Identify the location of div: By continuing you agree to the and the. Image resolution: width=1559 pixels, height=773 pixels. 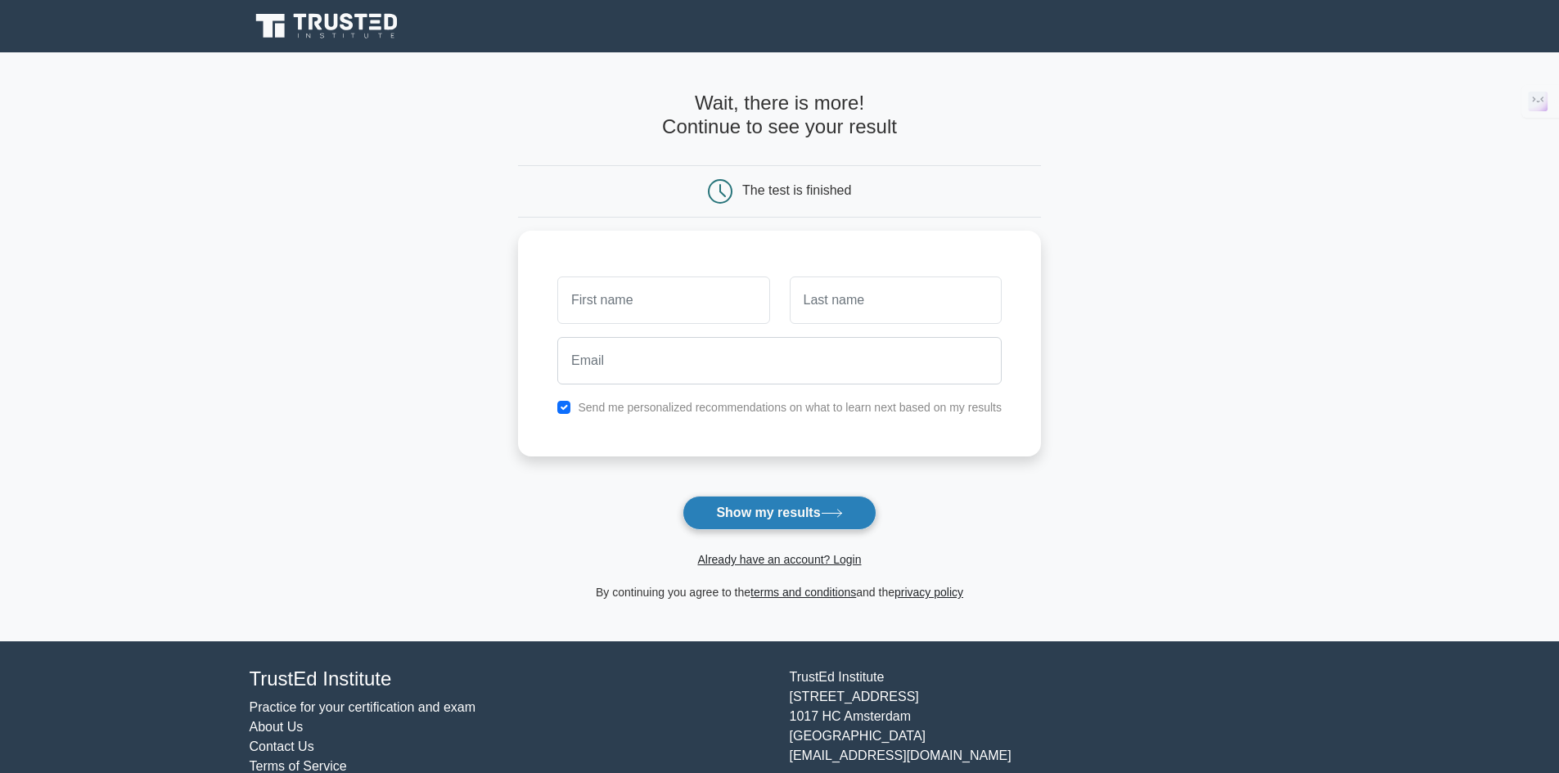
(779, 592).